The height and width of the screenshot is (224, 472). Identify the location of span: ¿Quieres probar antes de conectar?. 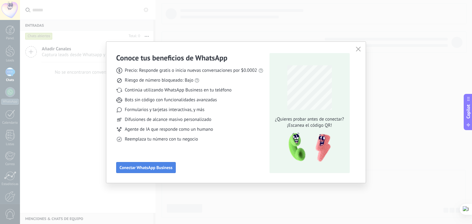
(309, 120).